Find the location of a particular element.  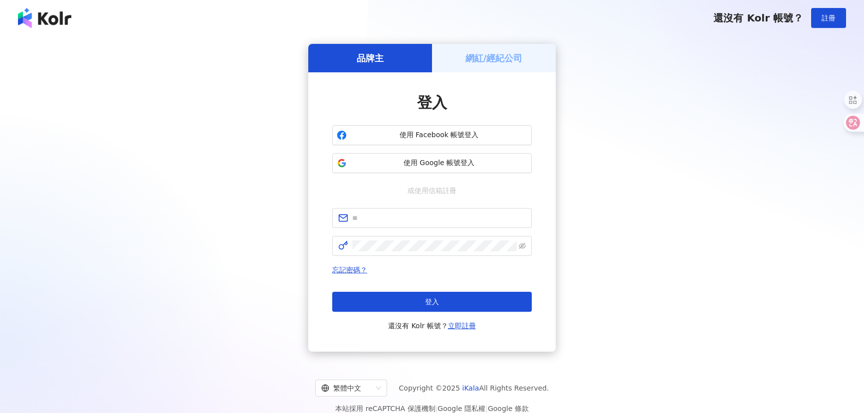

button: 登入 is located at coordinates (432, 302).